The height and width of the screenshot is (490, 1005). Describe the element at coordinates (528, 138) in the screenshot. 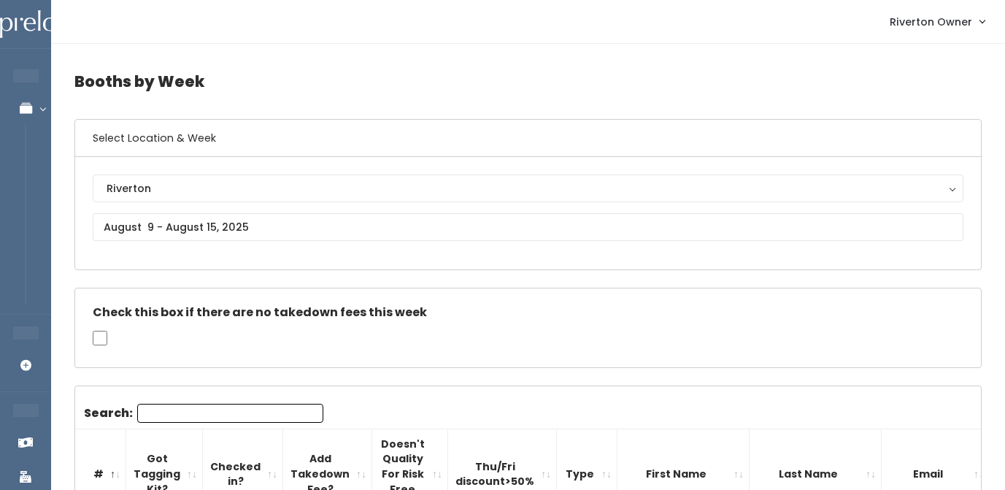

I see `h6: Select Location & Week` at that location.